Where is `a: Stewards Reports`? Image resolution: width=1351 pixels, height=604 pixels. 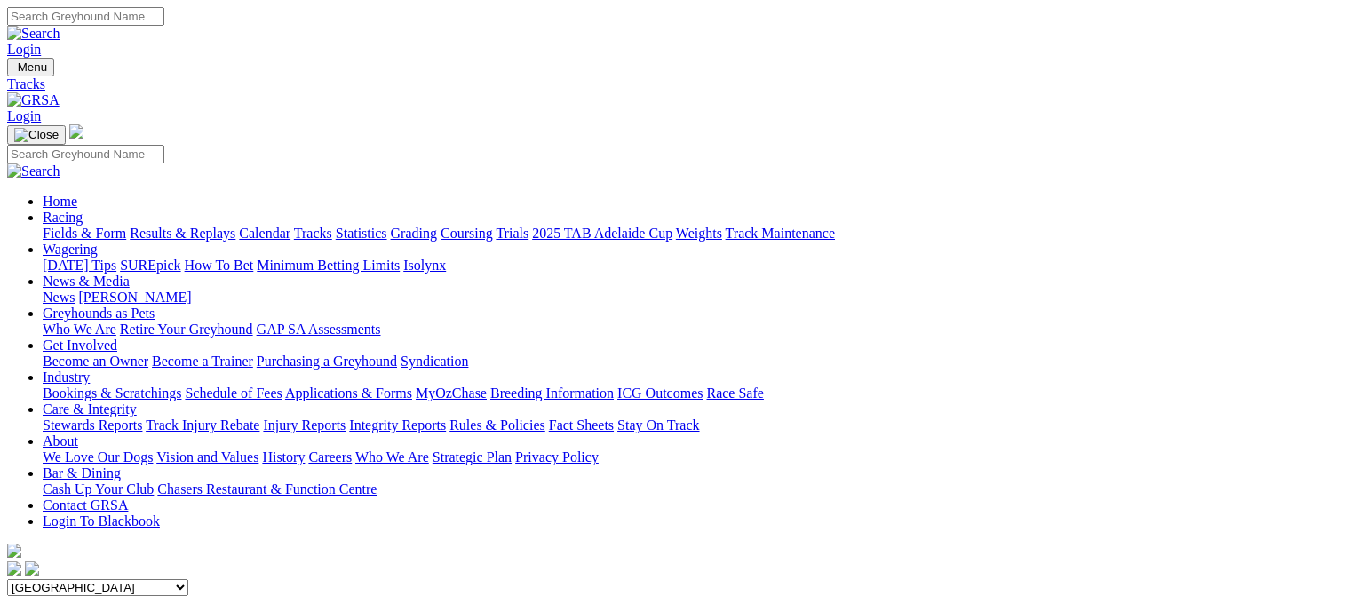 a: Stewards Reports is located at coordinates (92, 424).